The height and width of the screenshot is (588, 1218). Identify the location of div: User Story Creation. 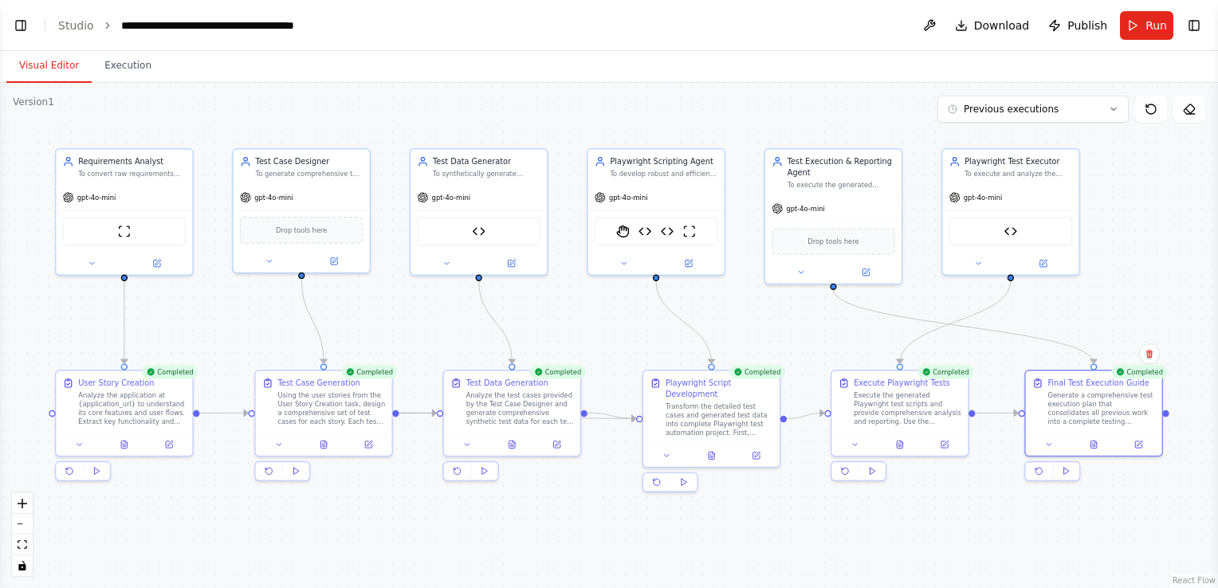
(116, 383).